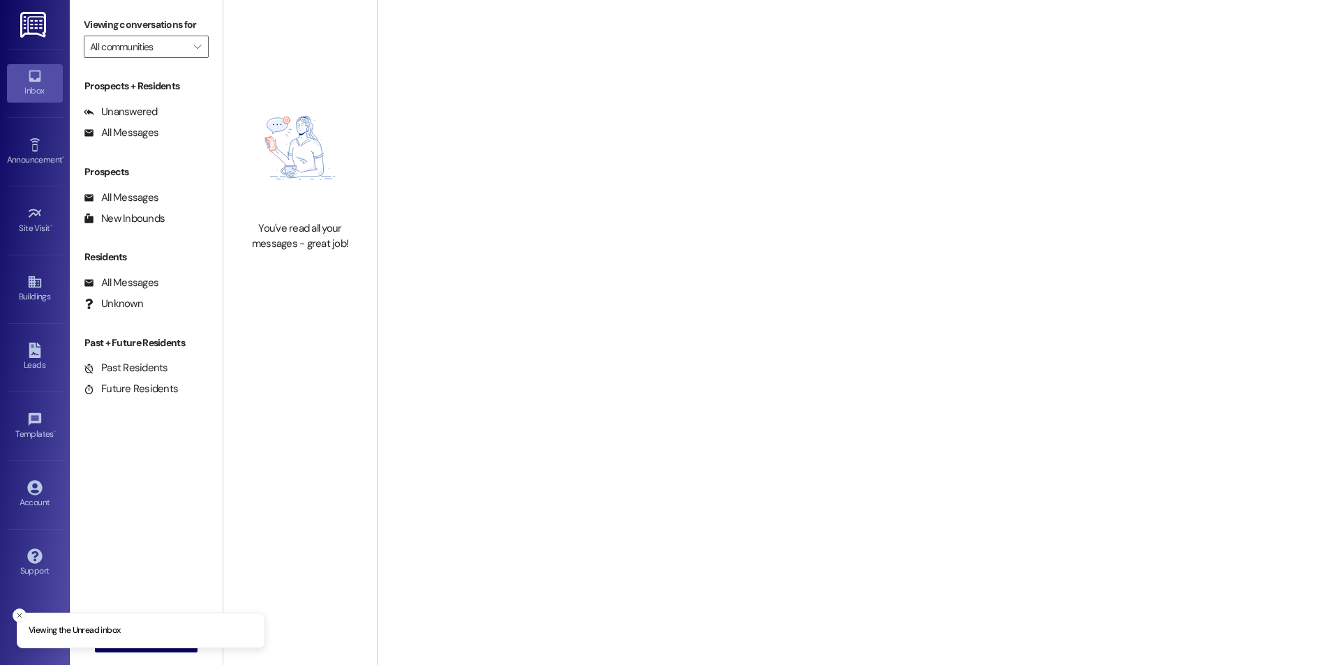 The width and height of the screenshot is (1340, 665). What do you see at coordinates (300, 148) in the screenshot?
I see `img: empty-state` at bounding box center [300, 148].